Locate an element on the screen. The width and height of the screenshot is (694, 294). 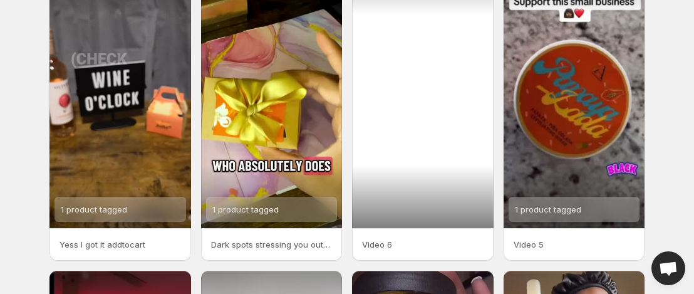
p: Yess I got it addtocart is located at coordinates (120, 244).